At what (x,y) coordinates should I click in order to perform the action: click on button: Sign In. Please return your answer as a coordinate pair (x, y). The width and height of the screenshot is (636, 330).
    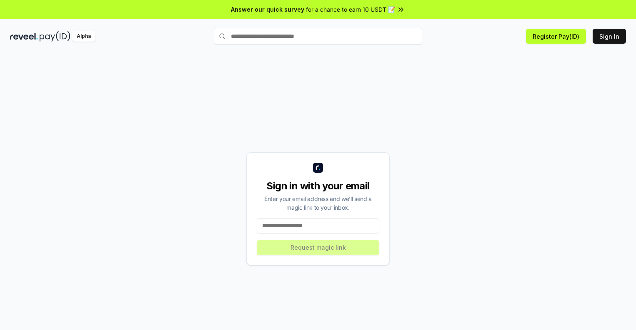
    Looking at the image, I should click on (609, 36).